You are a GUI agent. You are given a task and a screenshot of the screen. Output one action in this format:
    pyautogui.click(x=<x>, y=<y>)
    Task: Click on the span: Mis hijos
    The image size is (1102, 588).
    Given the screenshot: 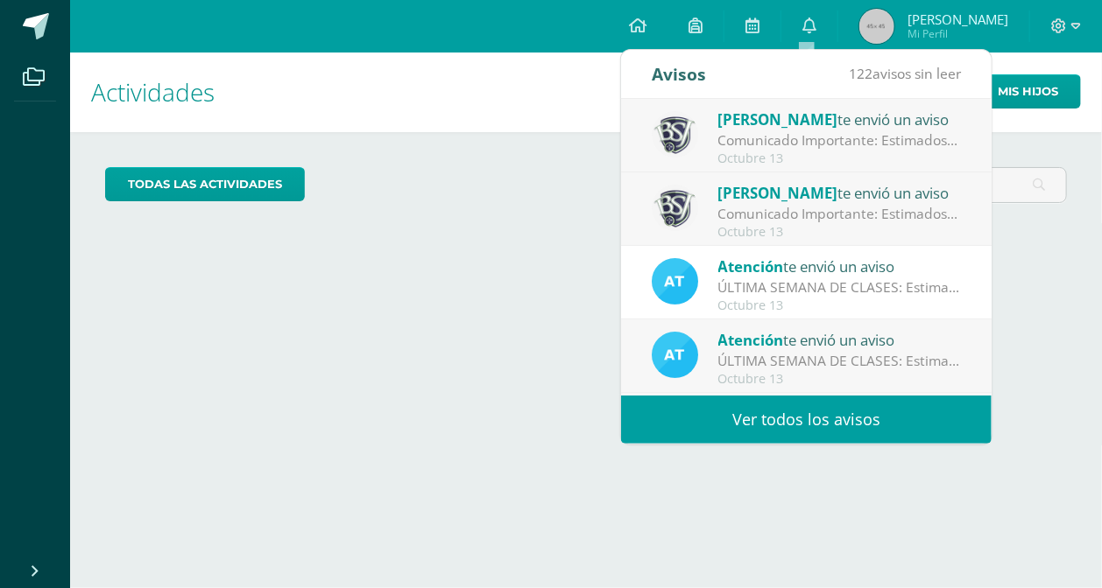 What is the action you would take?
    pyautogui.click(x=1027, y=91)
    